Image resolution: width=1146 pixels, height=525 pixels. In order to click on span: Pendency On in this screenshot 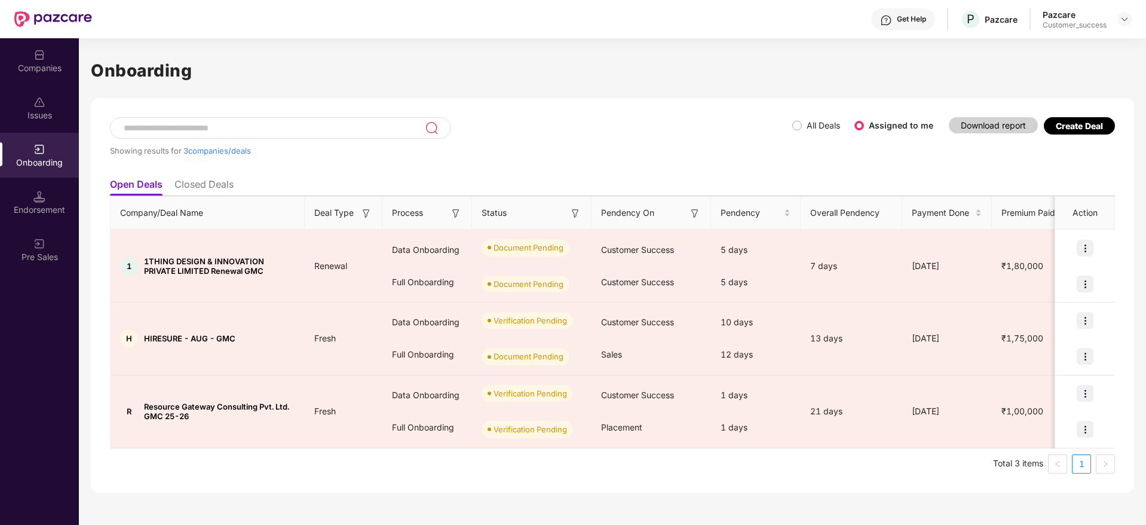, I will do `click(628, 213)`.